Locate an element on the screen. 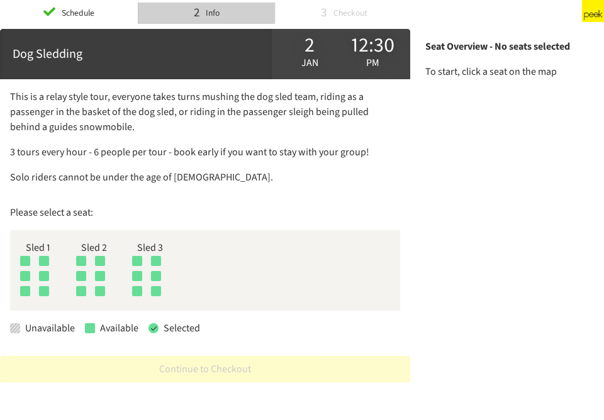 Image resolution: width=604 pixels, height=420 pixels. div: 12:30 is located at coordinates (373, 45).